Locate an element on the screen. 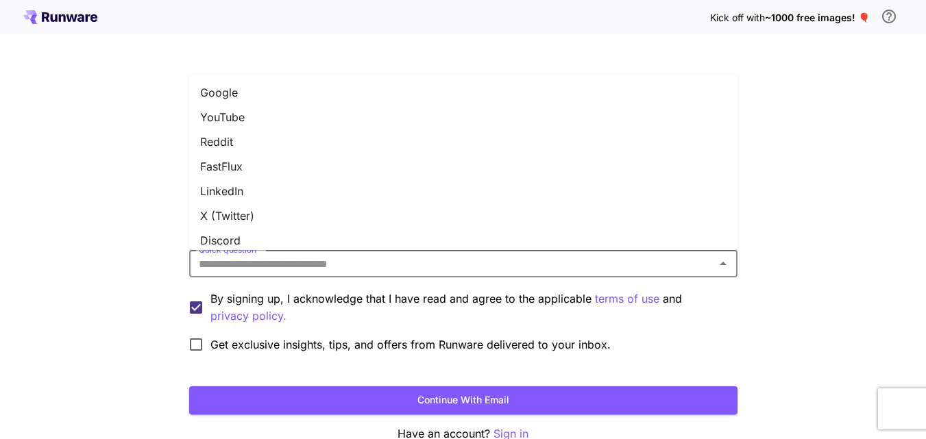  button: By signing up, I acknowledge that I have read and agree to the applicable terms of use and is located at coordinates (248, 316).